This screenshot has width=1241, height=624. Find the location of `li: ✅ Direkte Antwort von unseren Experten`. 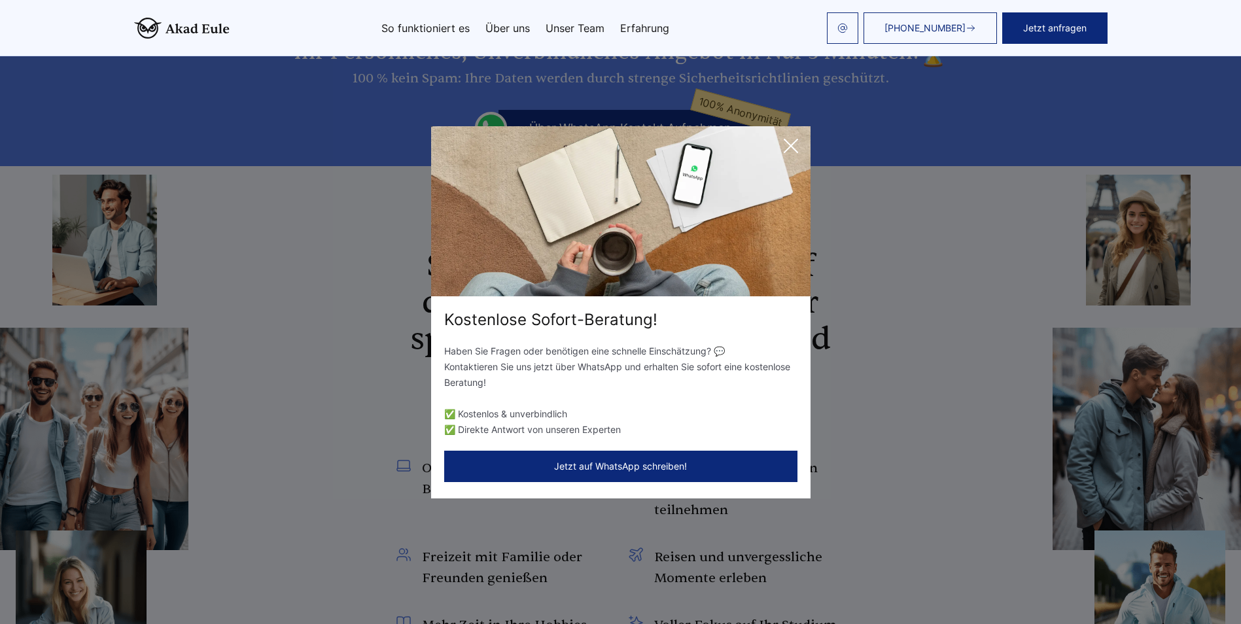

li: ✅ Direkte Antwort von unseren Experten is located at coordinates (621, 430).